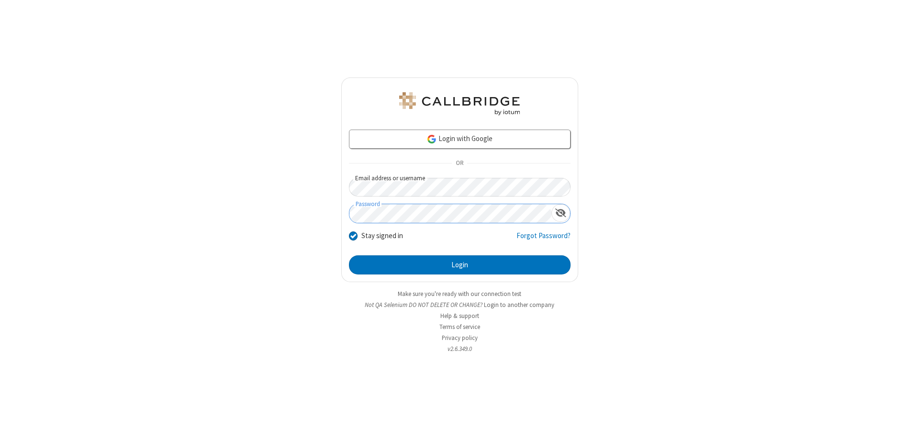  I want to click on img: QA Selenium DO NOT DELETE OR CHANGE, so click(459, 104).